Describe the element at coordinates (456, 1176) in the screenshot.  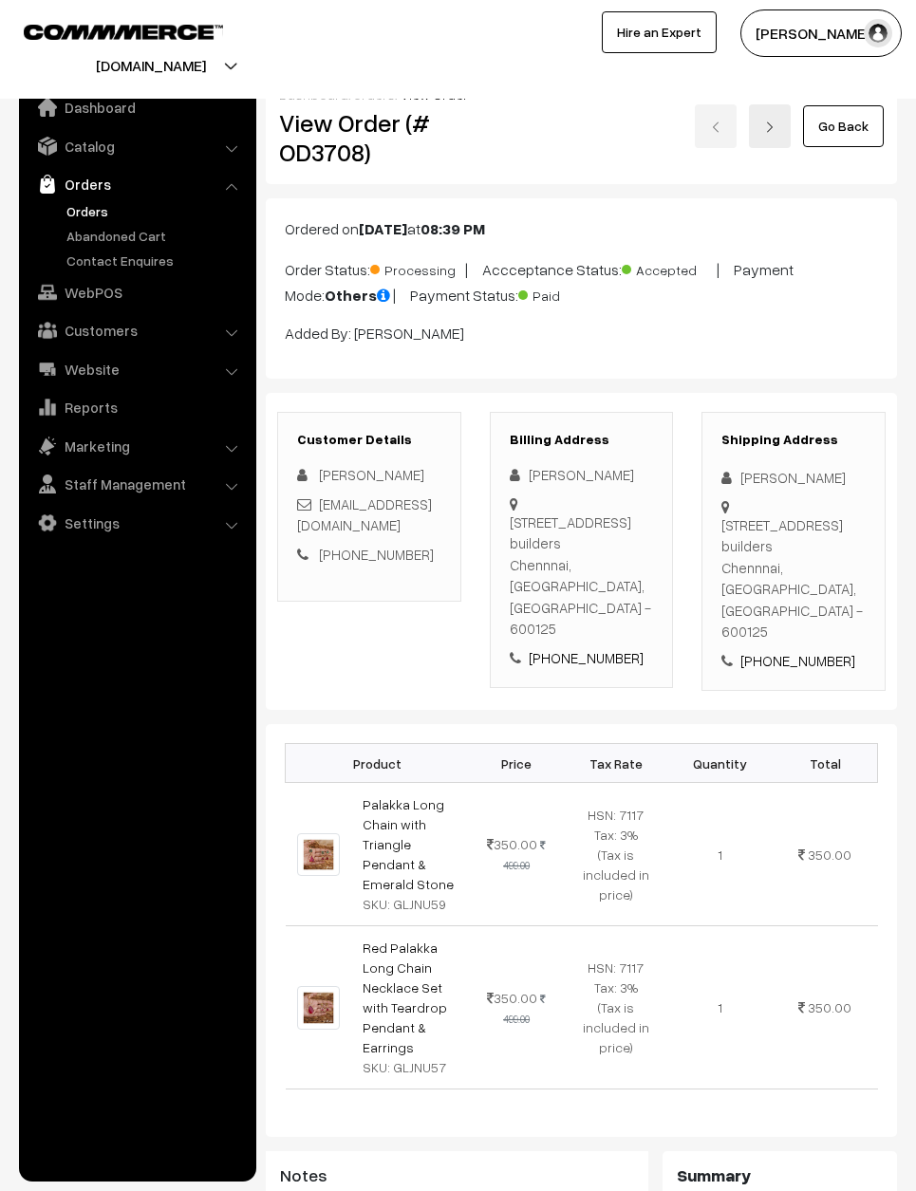
I see `h3: Notes` at that location.